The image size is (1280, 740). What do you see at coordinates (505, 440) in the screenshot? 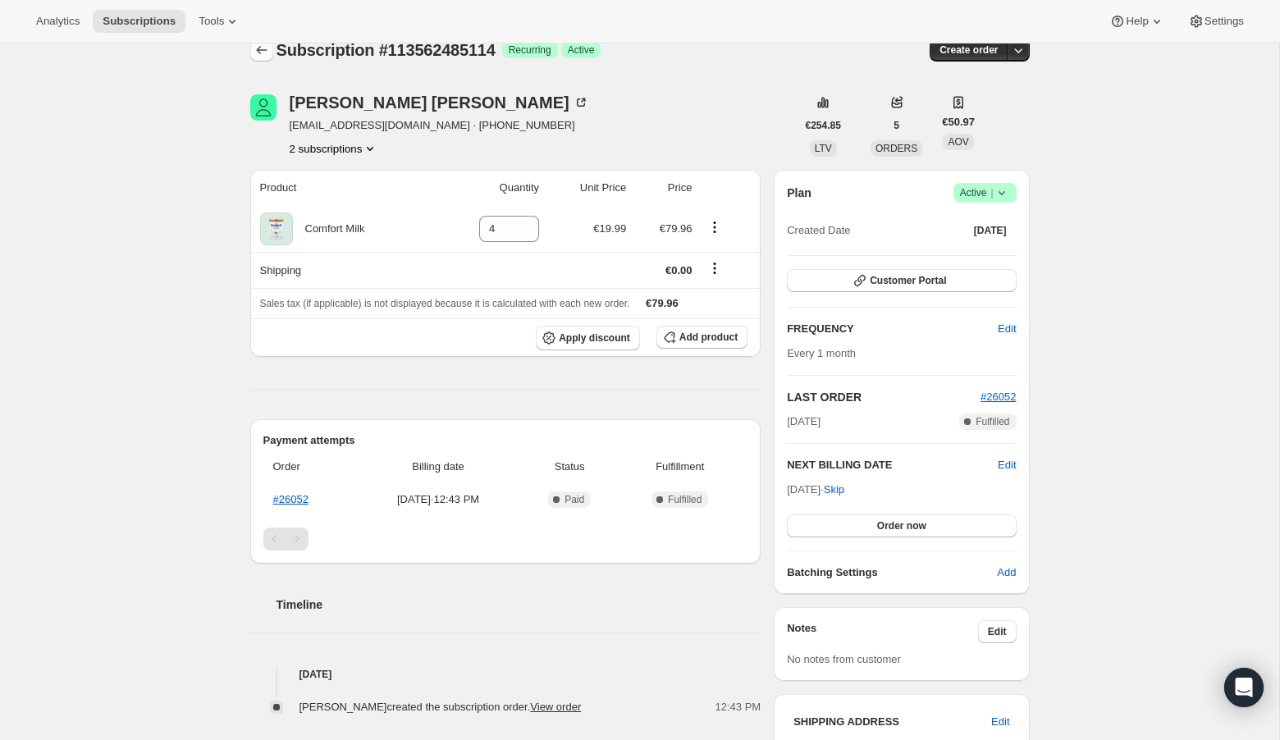
I see `h2: Payment attempts` at bounding box center [505, 440].